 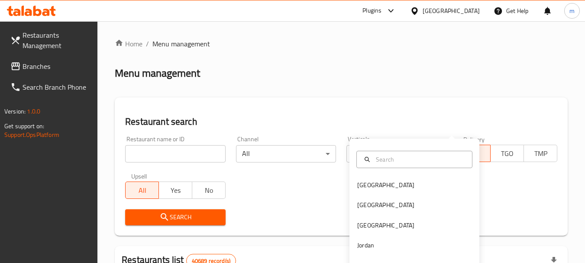 What do you see at coordinates (32, 135) in the screenshot?
I see `a: Support.OpsPlatform` at bounding box center [32, 135].